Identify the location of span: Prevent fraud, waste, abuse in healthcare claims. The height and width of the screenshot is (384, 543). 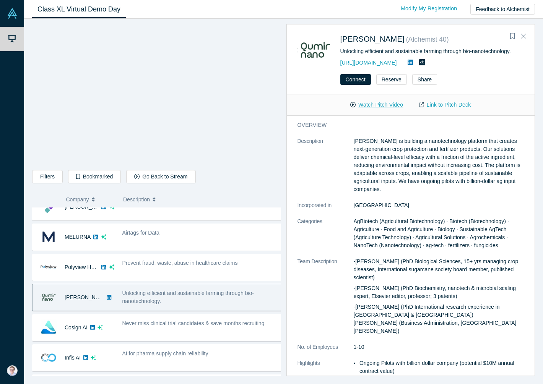
(180, 263).